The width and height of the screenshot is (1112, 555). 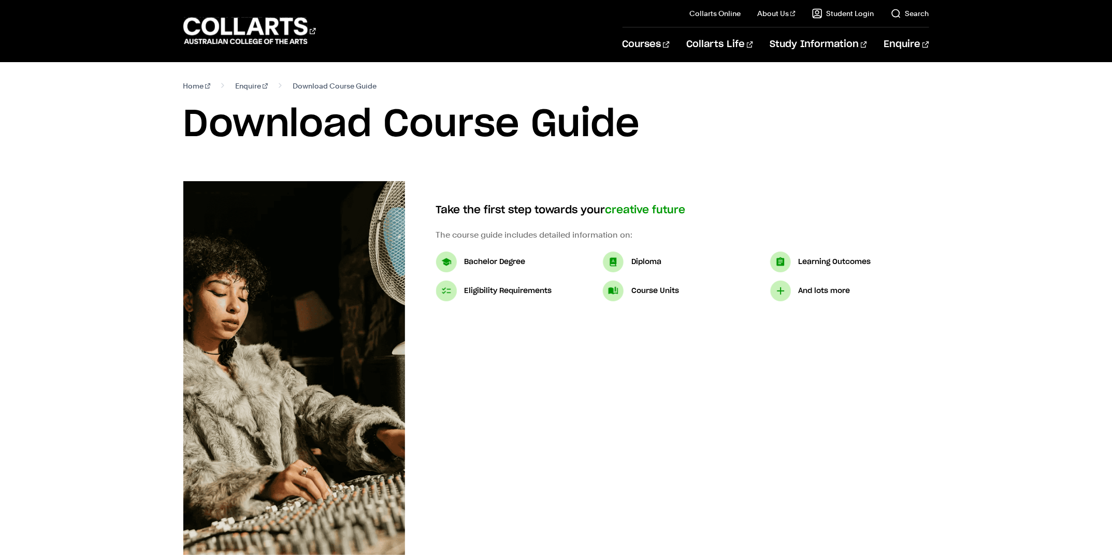 I want to click on span: creative future, so click(x=645, y=210).